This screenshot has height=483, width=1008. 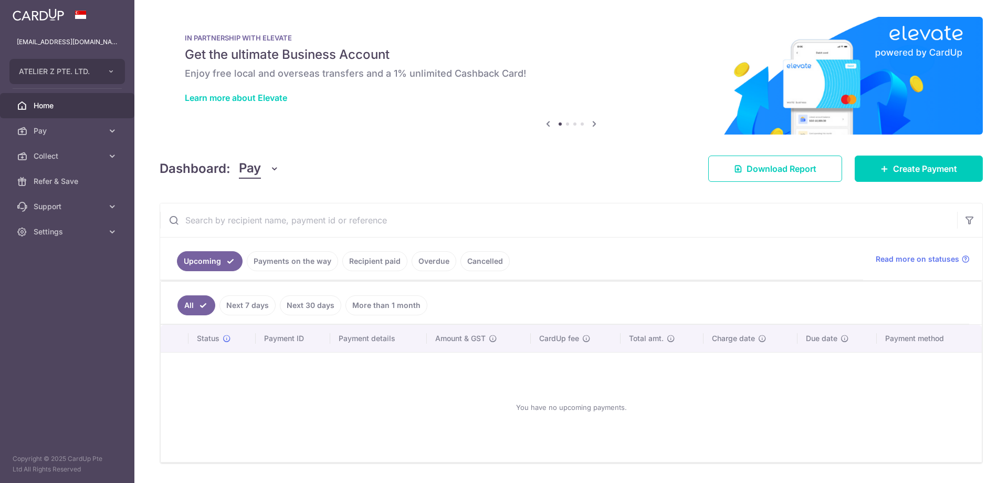 I want to click on a: Overdue, so click(x=434, y=261).